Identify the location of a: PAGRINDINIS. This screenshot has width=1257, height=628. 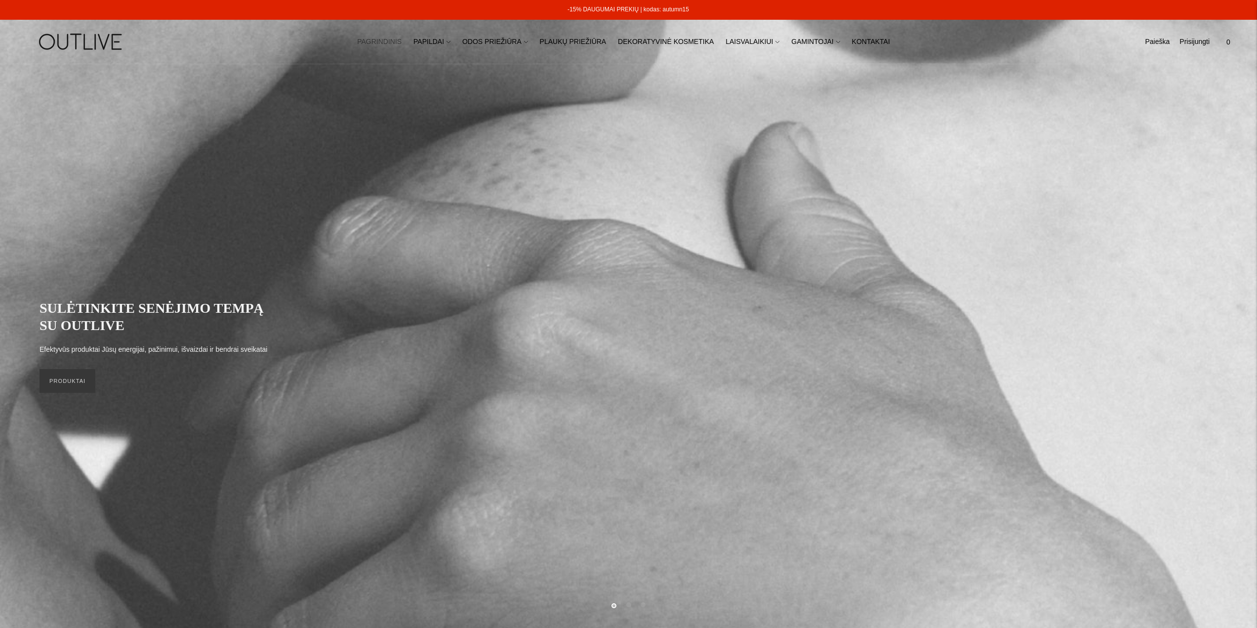
(379, 42).